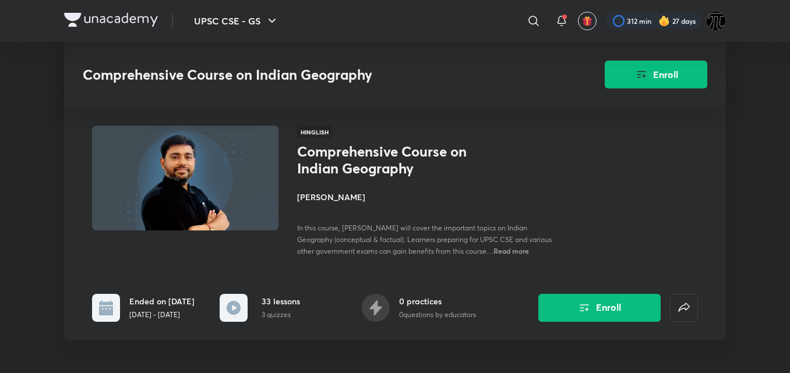 The width and height of the screenshot is (790, 373). Describe the element at coordinates (111, 21) in the screenshot. I see `a: Company Logo` at that location.